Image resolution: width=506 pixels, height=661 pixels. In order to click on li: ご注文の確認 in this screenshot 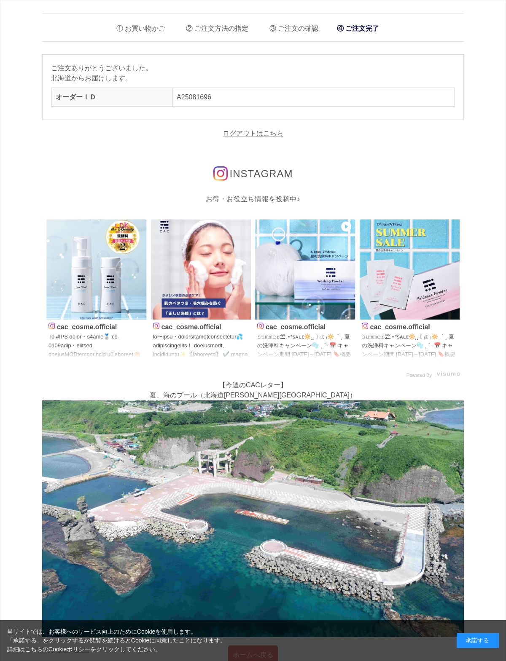, I will do `click(290, 26)`.